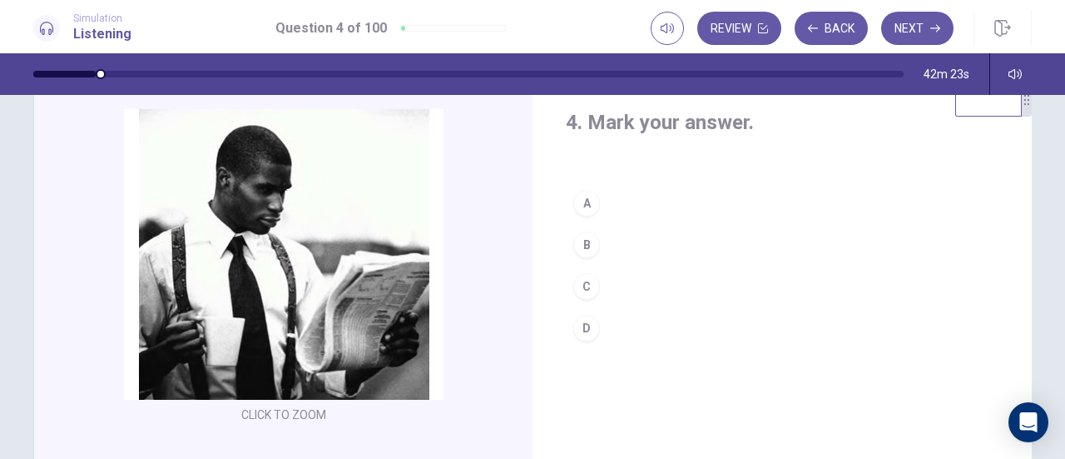 The width and height of the screenshot is (1065, 459). Describe the element at coordinates (782, 328) in the screenshot. I see `button: D` at that location.